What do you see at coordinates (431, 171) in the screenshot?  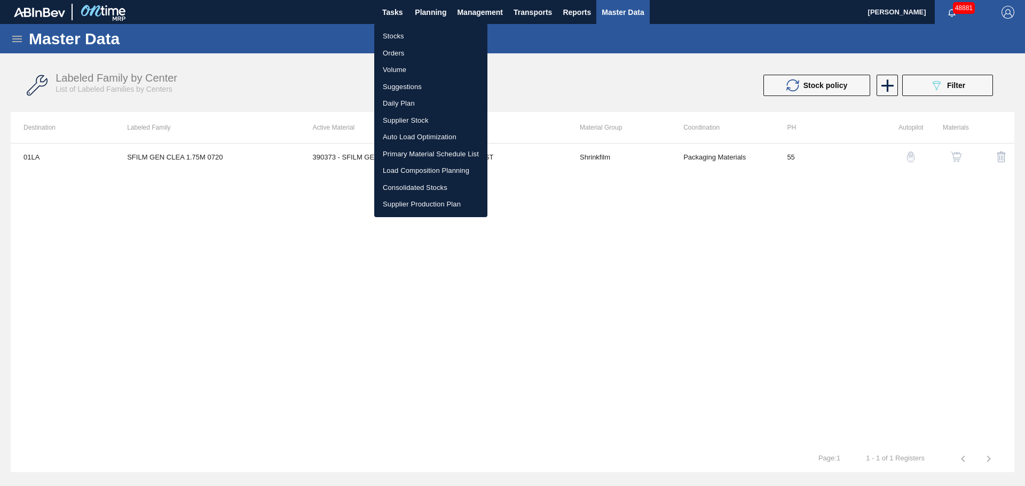 I see `li: Load Composition Planning` at bounding box center [431, 171].